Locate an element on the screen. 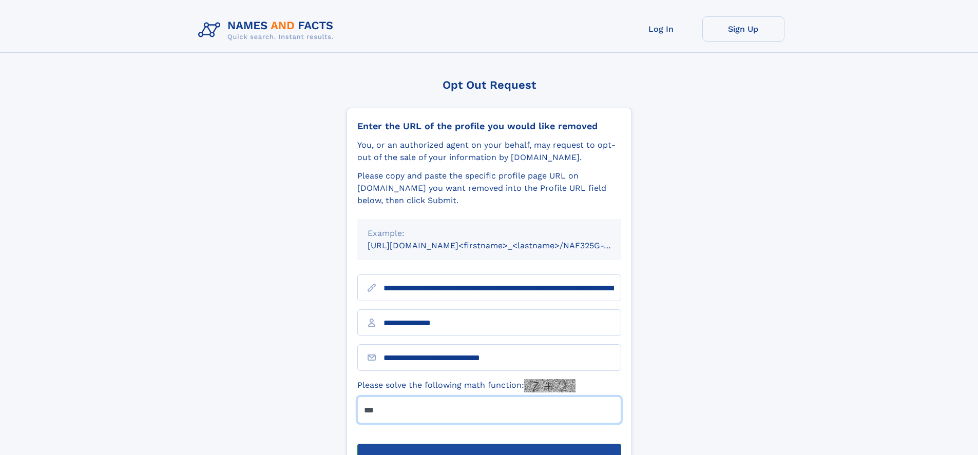  label: Please solve the following math function: is located at coordinates (466, 386).